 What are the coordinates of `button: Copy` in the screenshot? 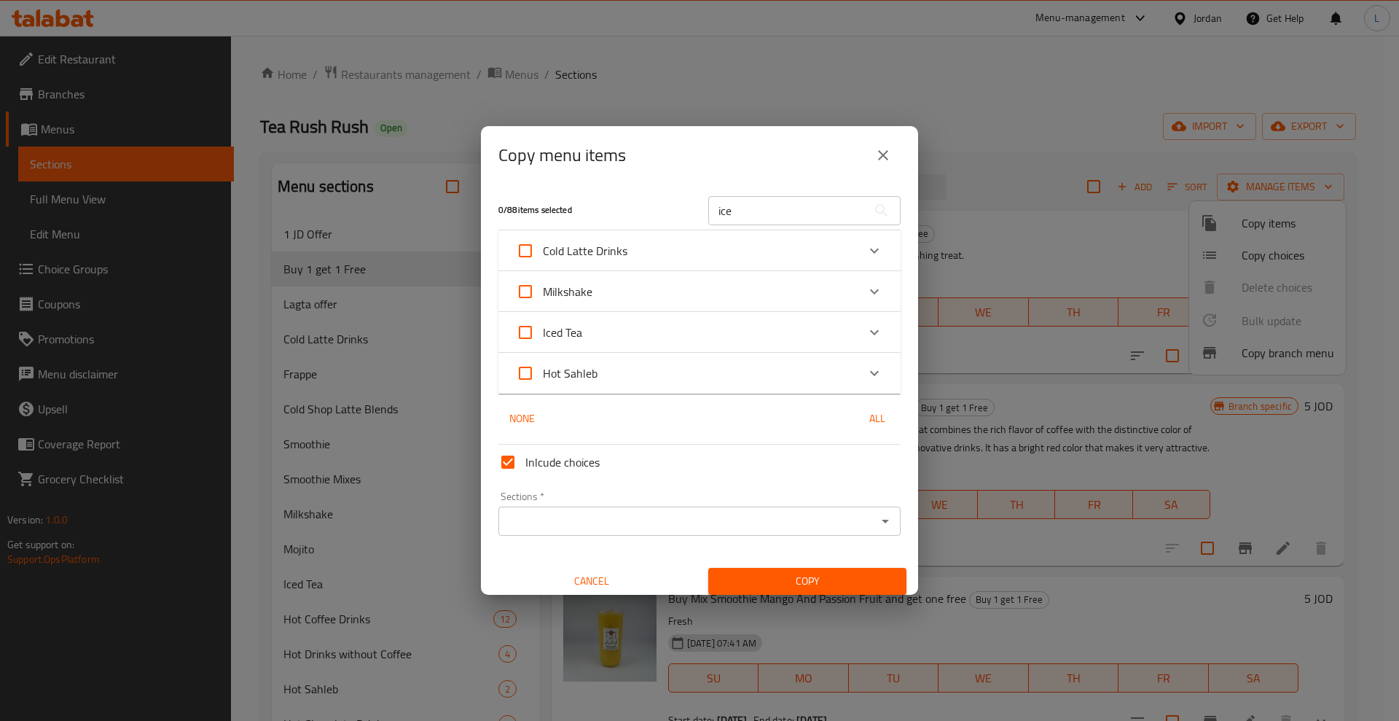 It's located at (808, 581).